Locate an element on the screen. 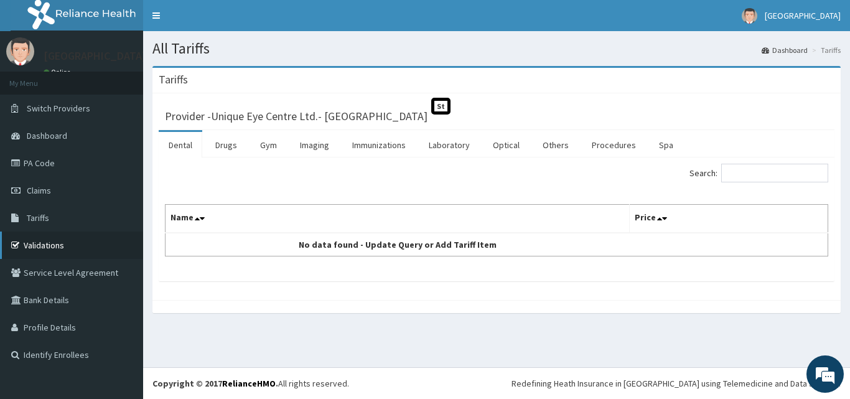  input: Search: is located at coordinates (775, 173).